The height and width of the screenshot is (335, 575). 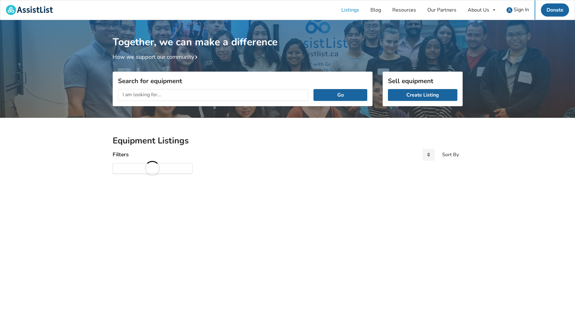 What do you see at coordinates (404, 10) in the screenshot?
I see `a: Resources` at bounding box center [404, 10].